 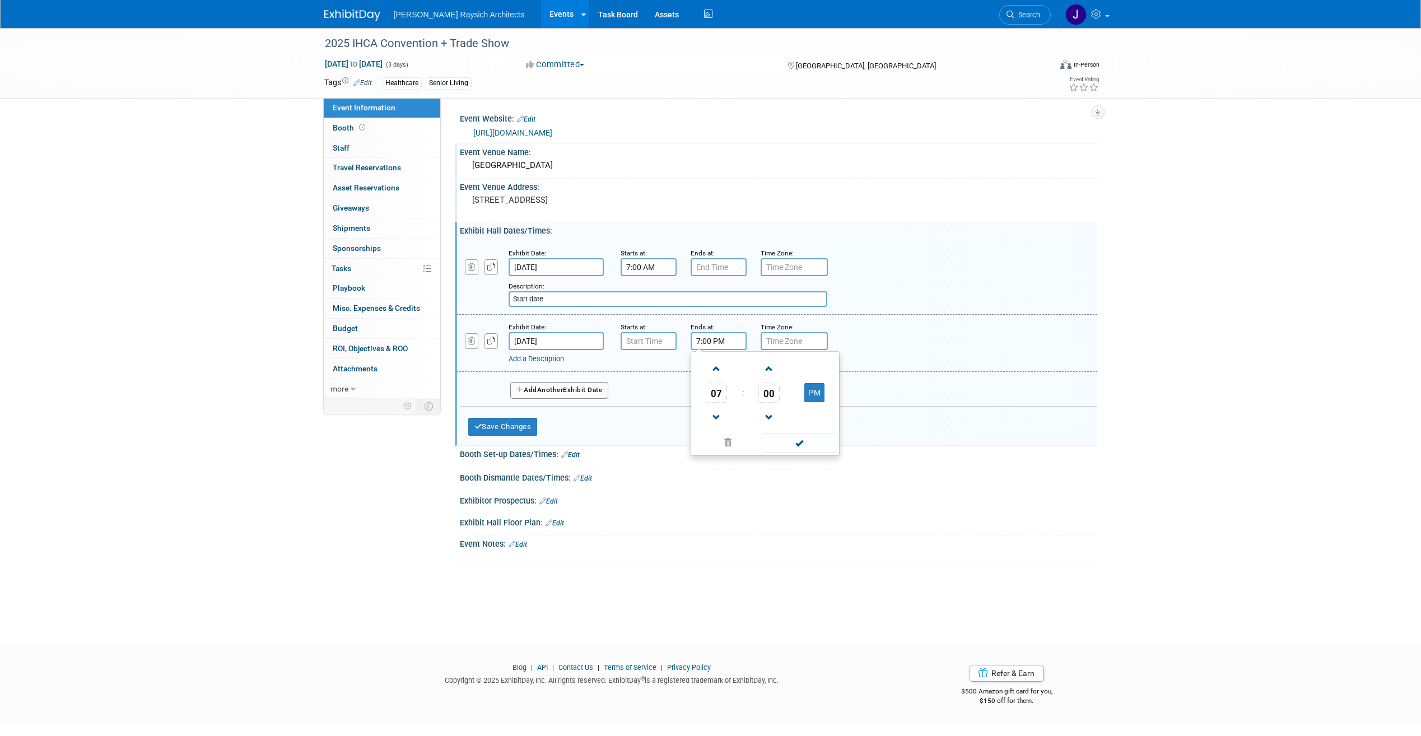 I want to click on span: Playbook, so click(x=349, y=288).